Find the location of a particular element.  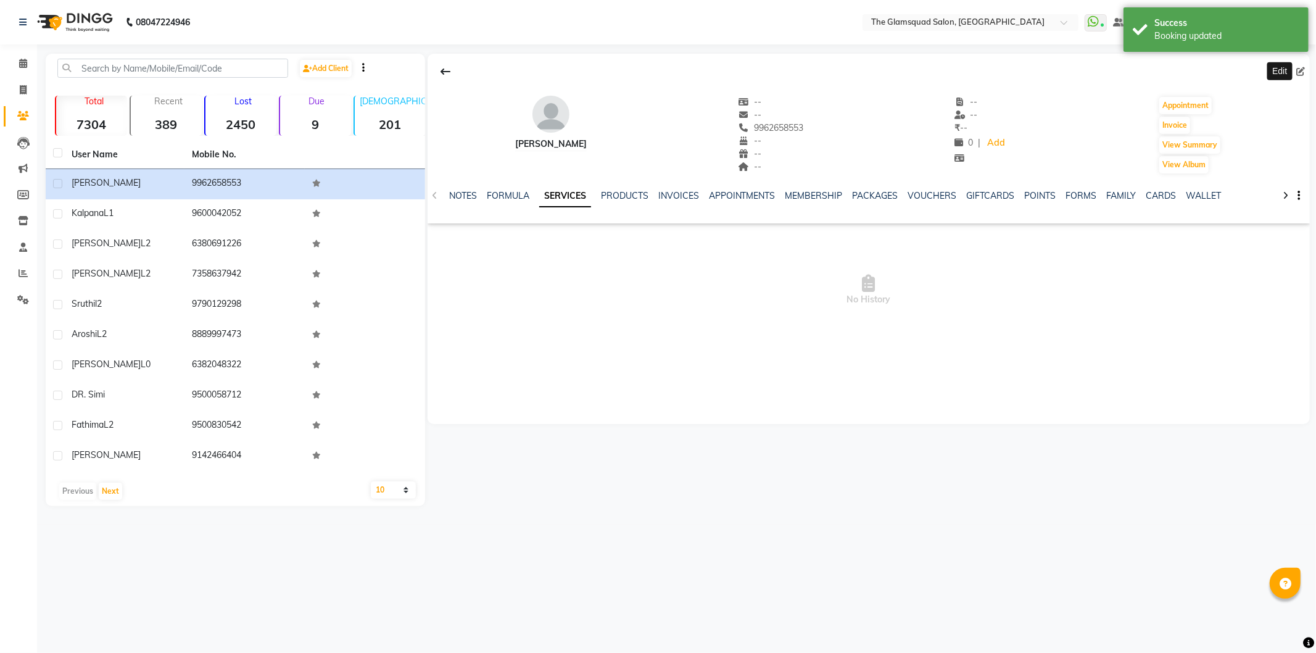

a: PACKAGES is located at coordinates (875, 196).